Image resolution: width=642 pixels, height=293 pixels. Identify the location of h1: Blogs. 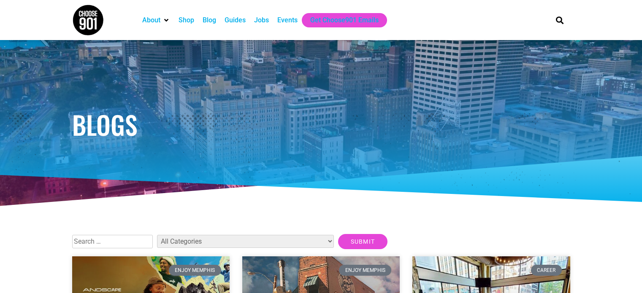
(321, 125).